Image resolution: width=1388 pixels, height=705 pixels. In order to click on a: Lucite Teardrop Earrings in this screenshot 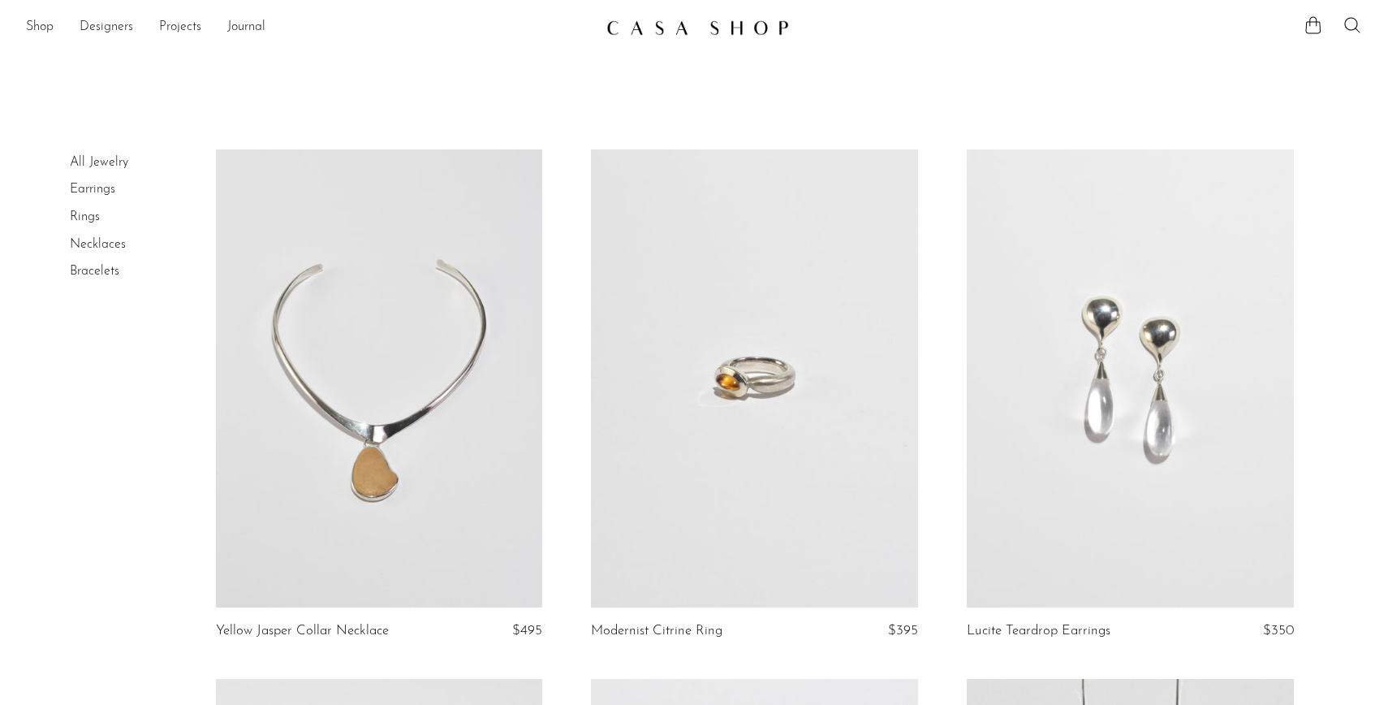, I will do `click(1038, 631)`.